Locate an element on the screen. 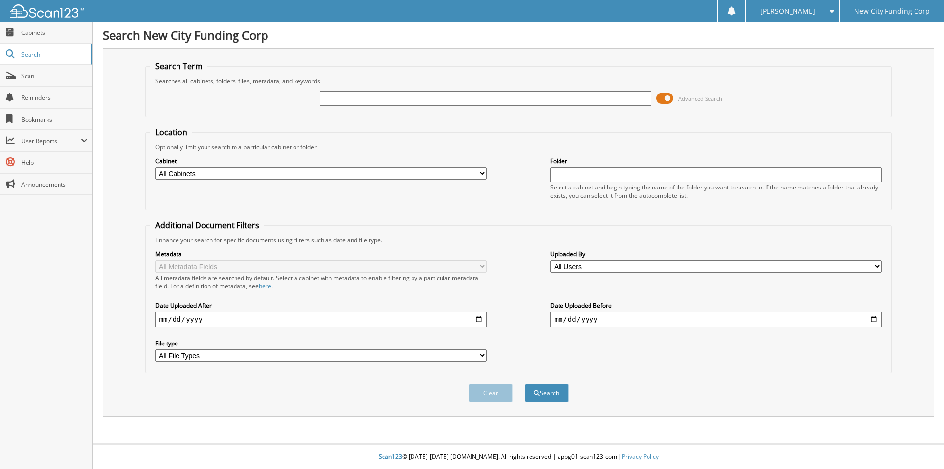  label: Metadata is located at coordinates (321, 254).